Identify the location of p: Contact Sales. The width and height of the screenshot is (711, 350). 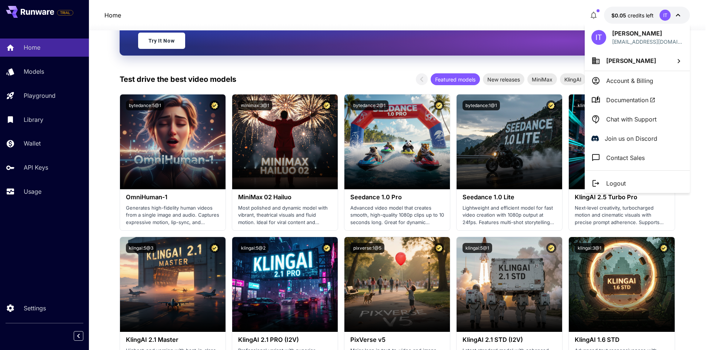
(626, 158).